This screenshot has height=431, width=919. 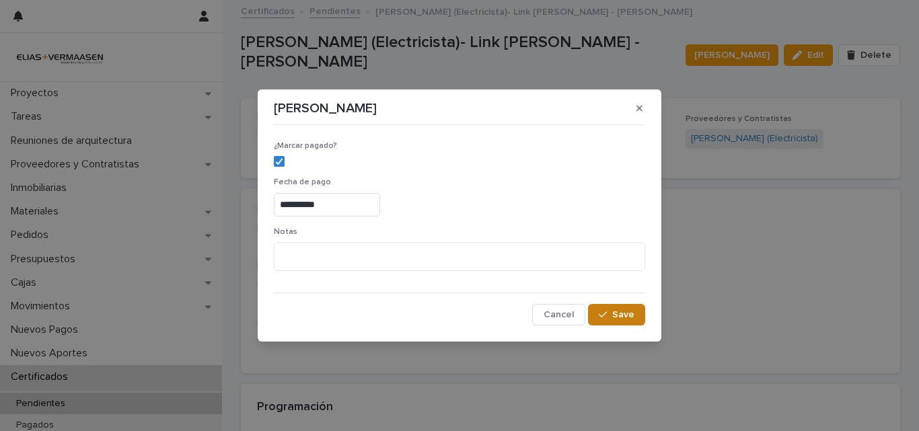 What do you see at coordinates (558, 315) in the screenshot?
I see `span: Cancel` at bounding box center [558, 315].